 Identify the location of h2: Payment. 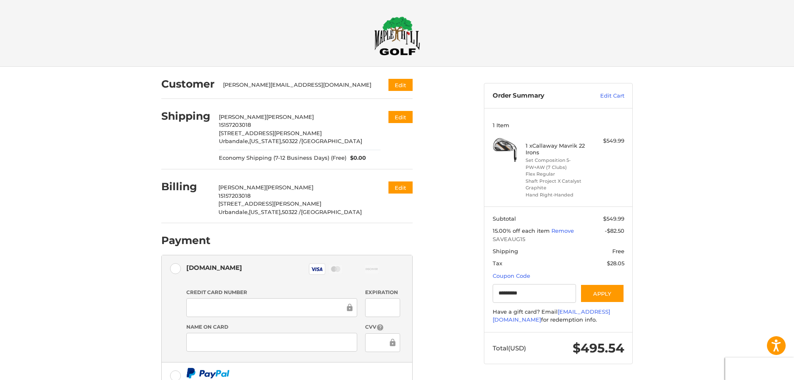
(186, 240).